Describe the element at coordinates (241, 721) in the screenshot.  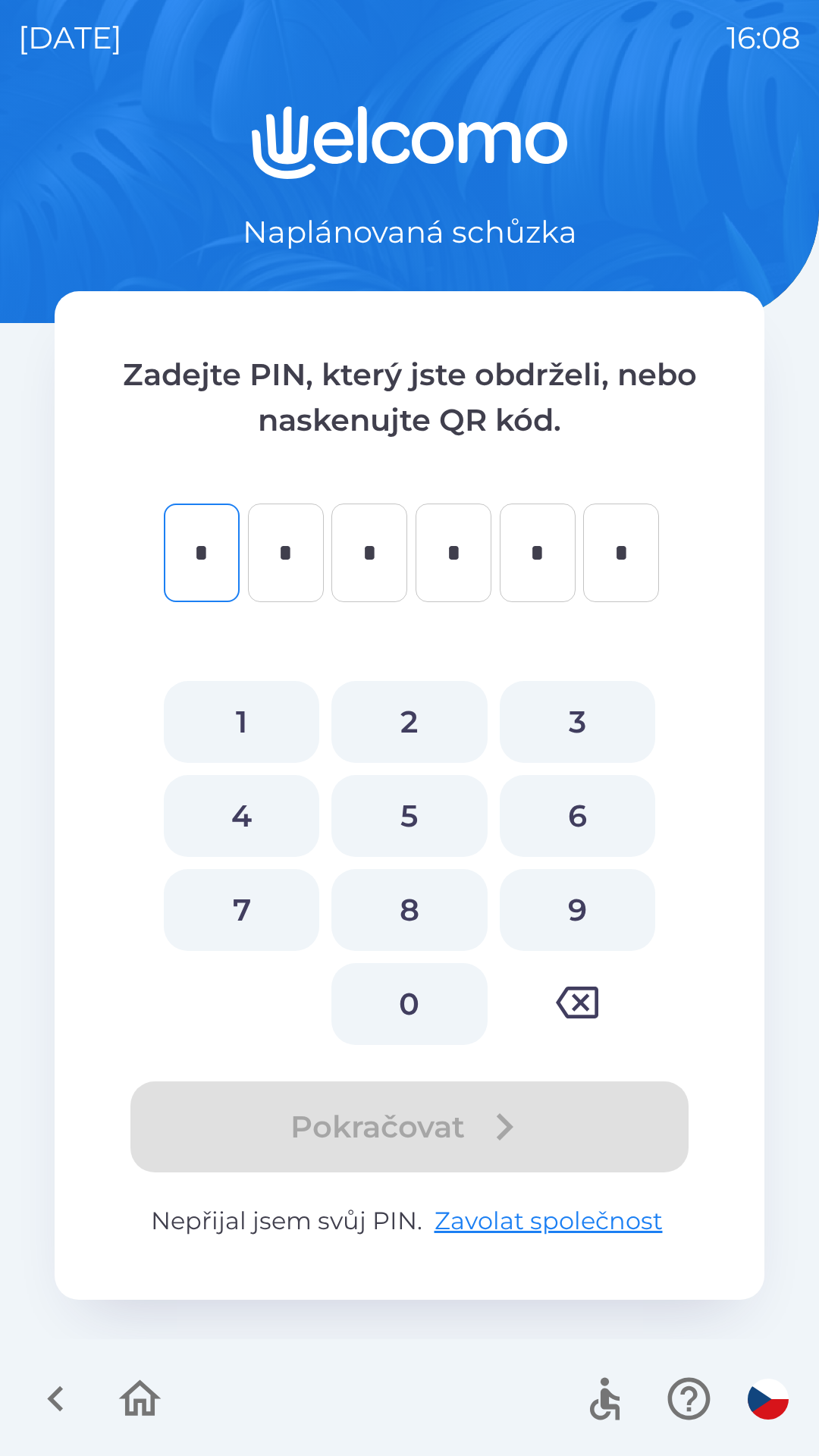
I see `button: 1` at that location.